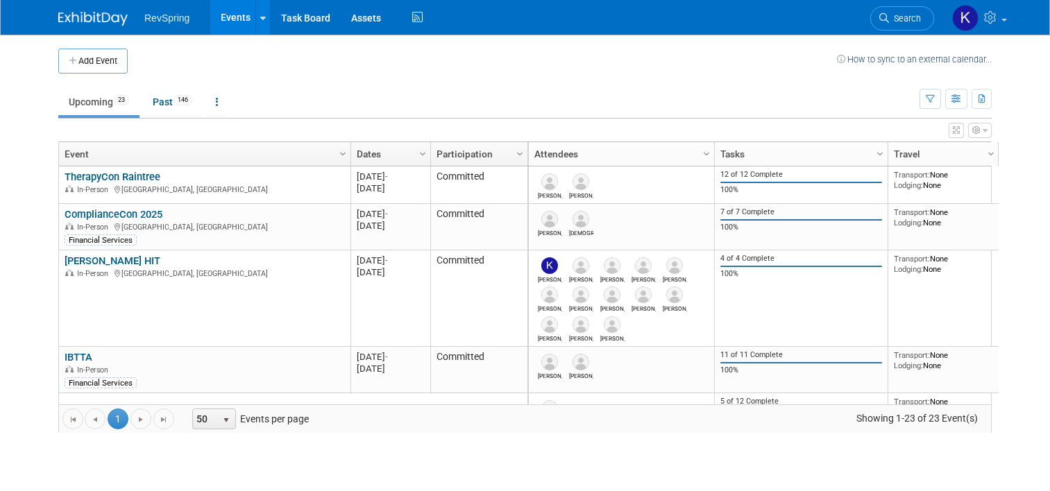  I want to click on div: James (Jim) Hosty, so click(550, 308).